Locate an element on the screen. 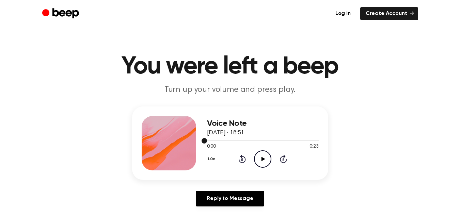  a: Log in is located at coordinates (343, 14).